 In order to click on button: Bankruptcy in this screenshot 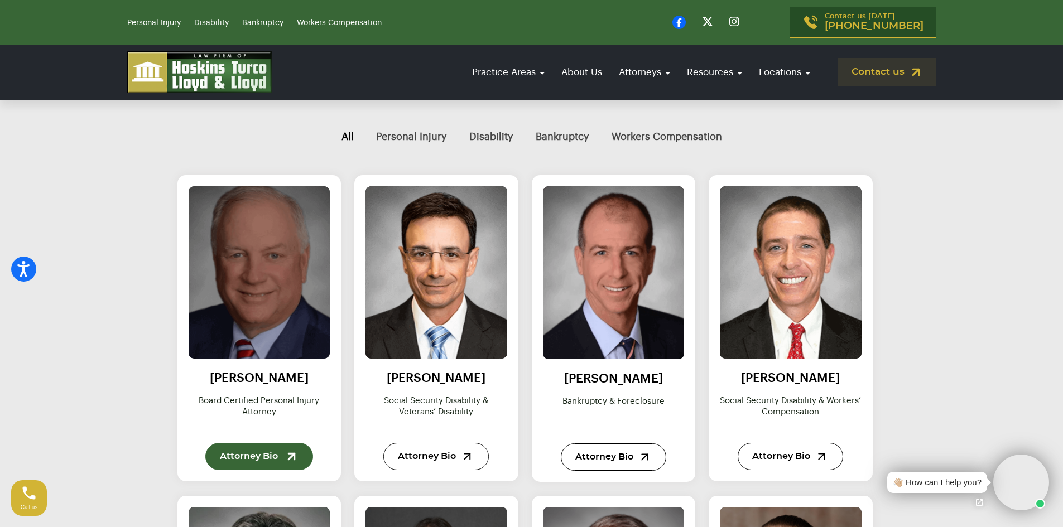, I will do `click(562, 137)`.